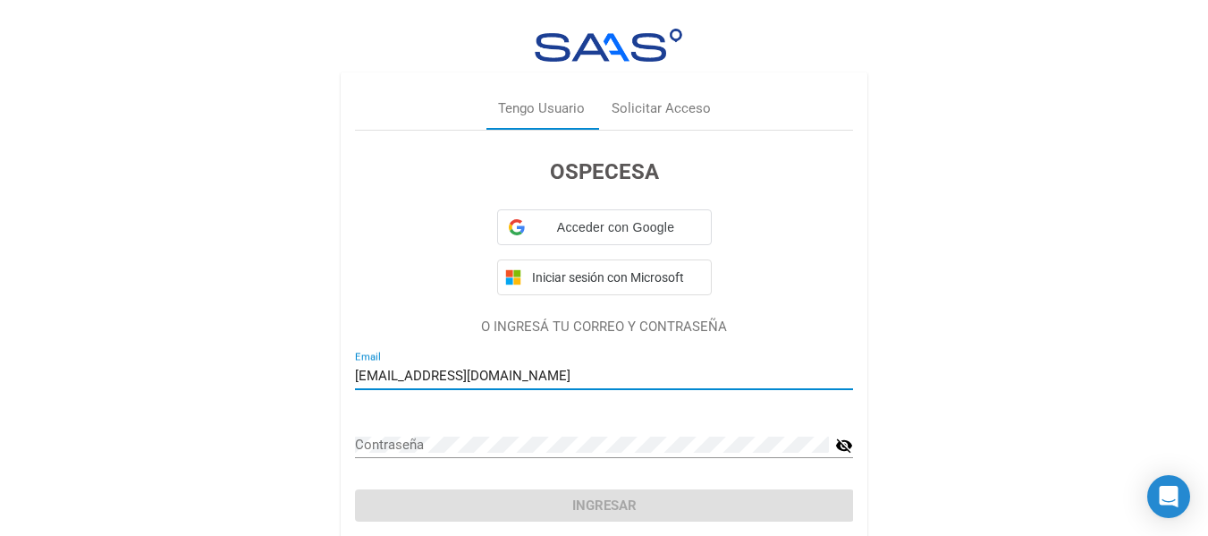 The image size is (1208, 536). I want to click on span: Acceder con Google, so click(616, 227).